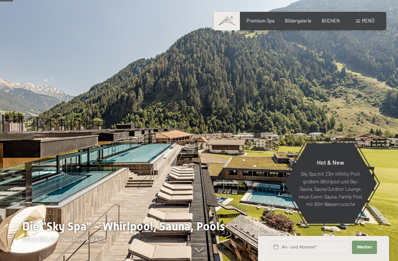  Describe the element at coordinates (331, 189) in the screenshot. I see `p: Sky Spa mit 23m Infinity Pool, großem Whirlpool und Sky-Sauna, Sauna Outdoor Lounge, neue Event-S...` at that location.